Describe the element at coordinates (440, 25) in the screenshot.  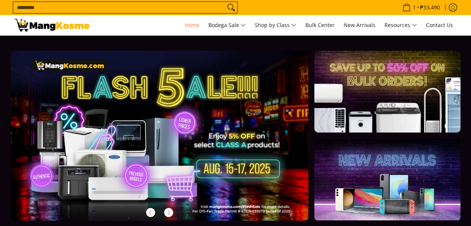
I see `span: Contact Us` at that location.